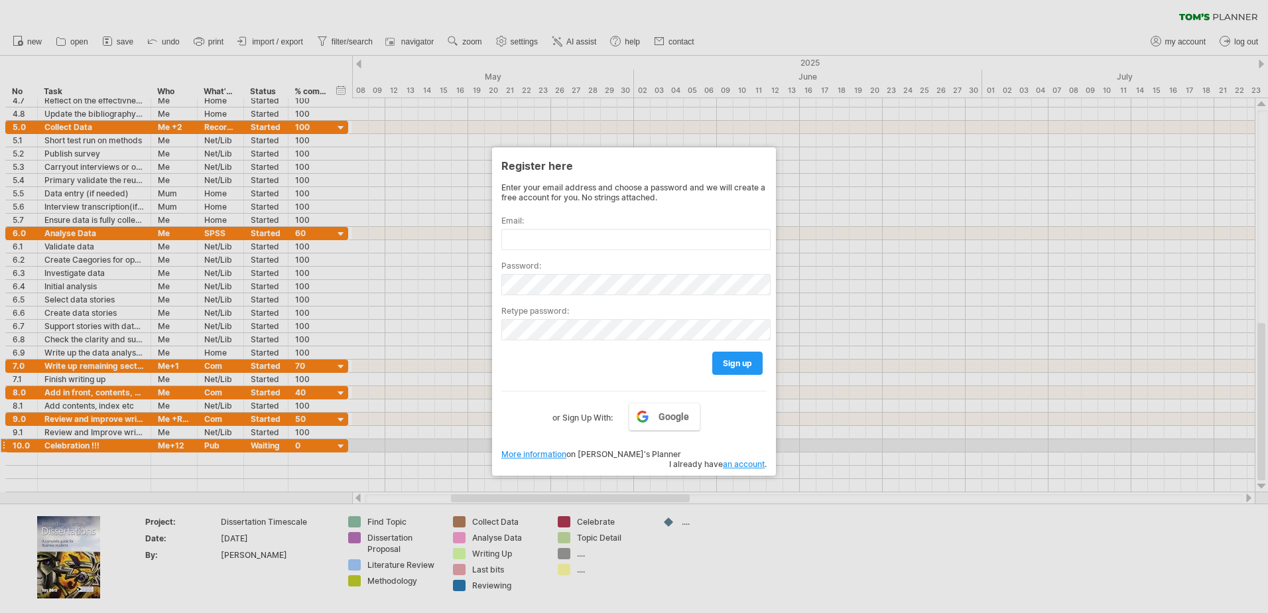  What do you see at coordinates (718, 464) in the screenshot?
I see `span: I already have .` at bounding box center [718, 464].